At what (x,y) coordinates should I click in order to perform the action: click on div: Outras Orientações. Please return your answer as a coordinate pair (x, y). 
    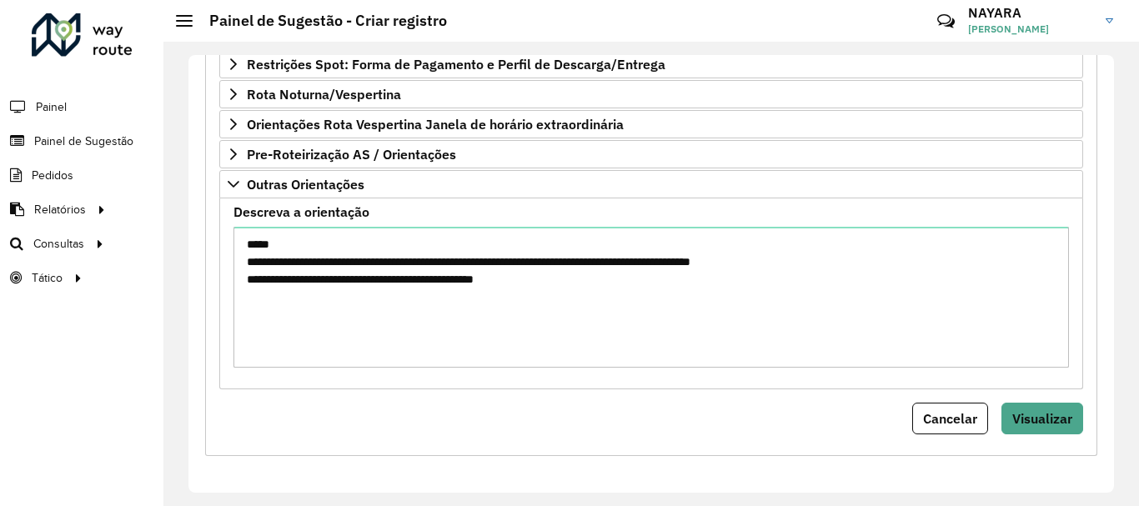
    Looking at the image, I should click on (651, 294).